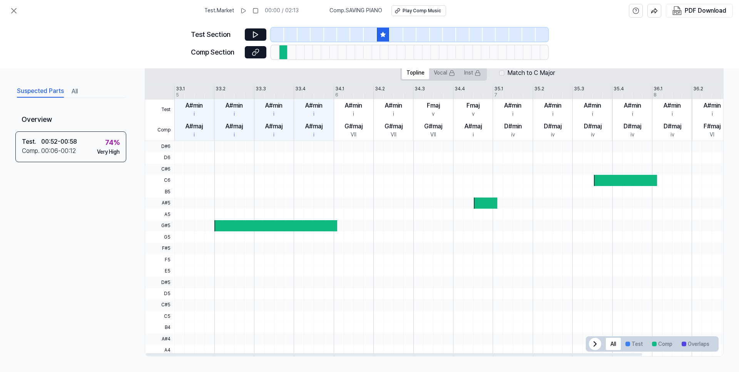  What do you see at coordinates (108, 152) in the screenshot?
I see `div: Very High` at bounding box center [108, 152].